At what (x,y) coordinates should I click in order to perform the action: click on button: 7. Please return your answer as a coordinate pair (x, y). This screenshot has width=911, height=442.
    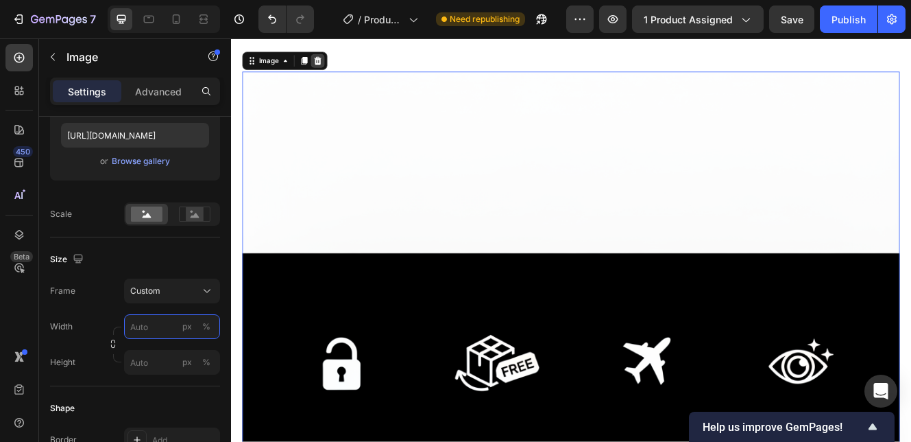
    Looking at the image, I should click on (53, 19).